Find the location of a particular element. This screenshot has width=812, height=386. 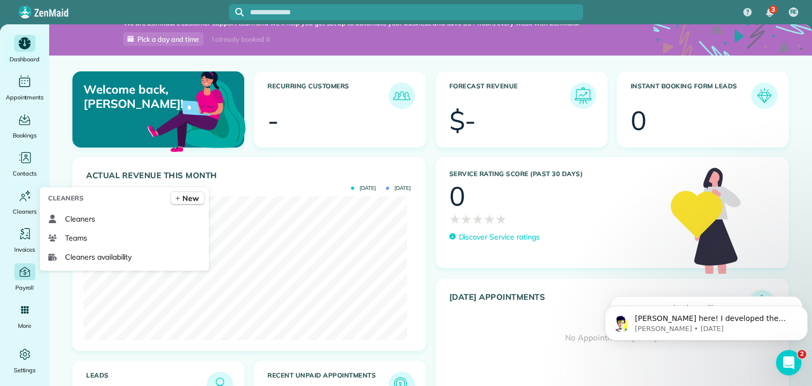

span: Payroll is located at coordinates (25, 287).